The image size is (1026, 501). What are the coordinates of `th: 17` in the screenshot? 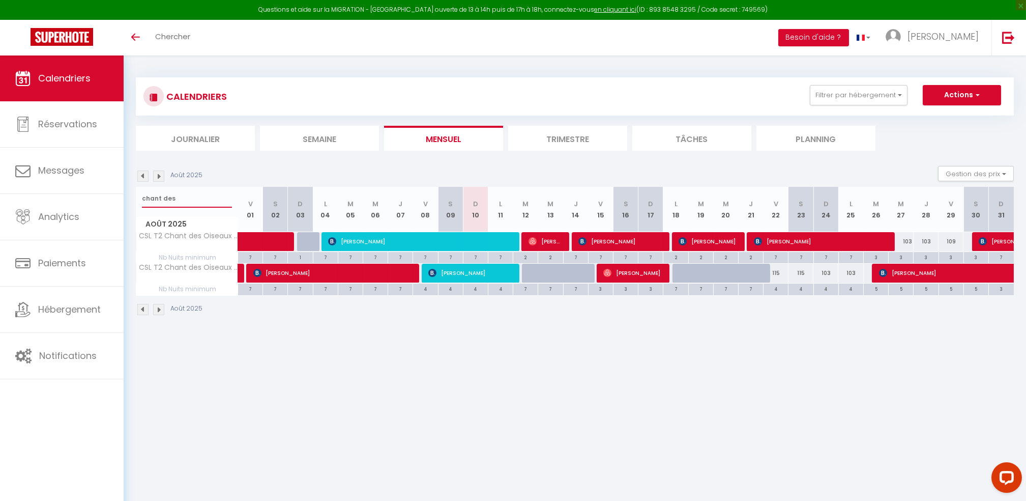 It's located at (651, 209).